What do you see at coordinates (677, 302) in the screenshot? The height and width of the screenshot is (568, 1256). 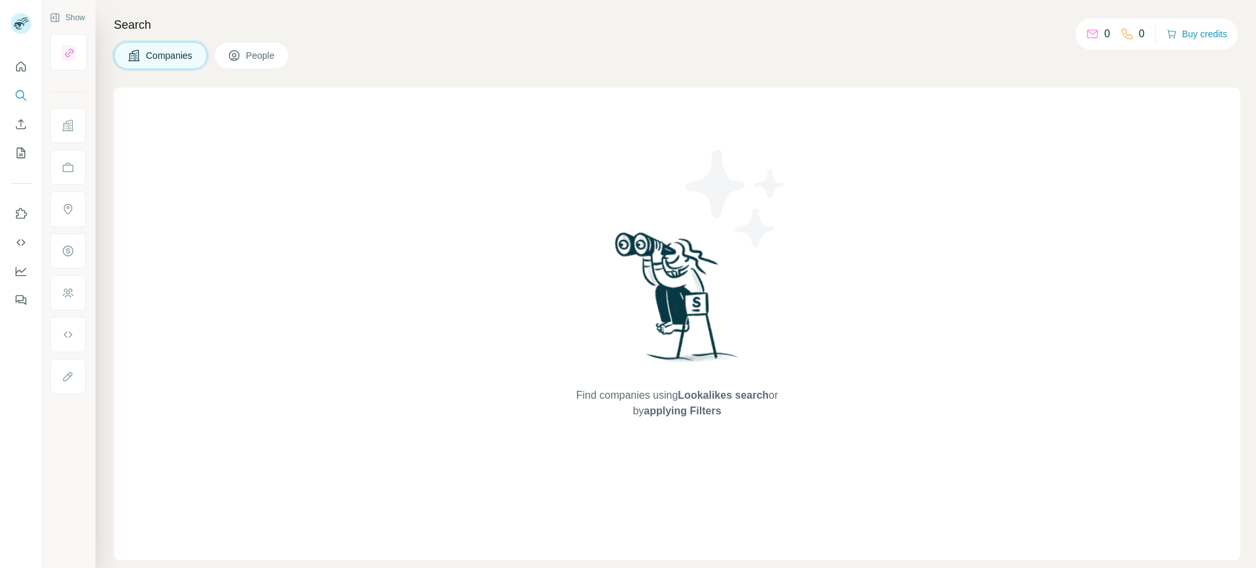 I see `img: Surfe Illustration - Woman searching with binoculars` at bounding box center [677, 302].